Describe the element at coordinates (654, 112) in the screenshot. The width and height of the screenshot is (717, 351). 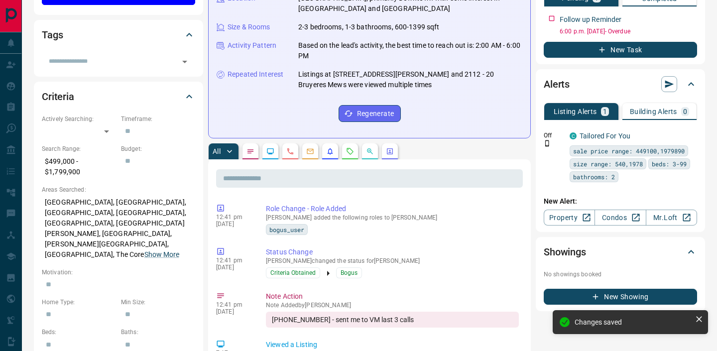
I see `p: Building Alerts` at that location.